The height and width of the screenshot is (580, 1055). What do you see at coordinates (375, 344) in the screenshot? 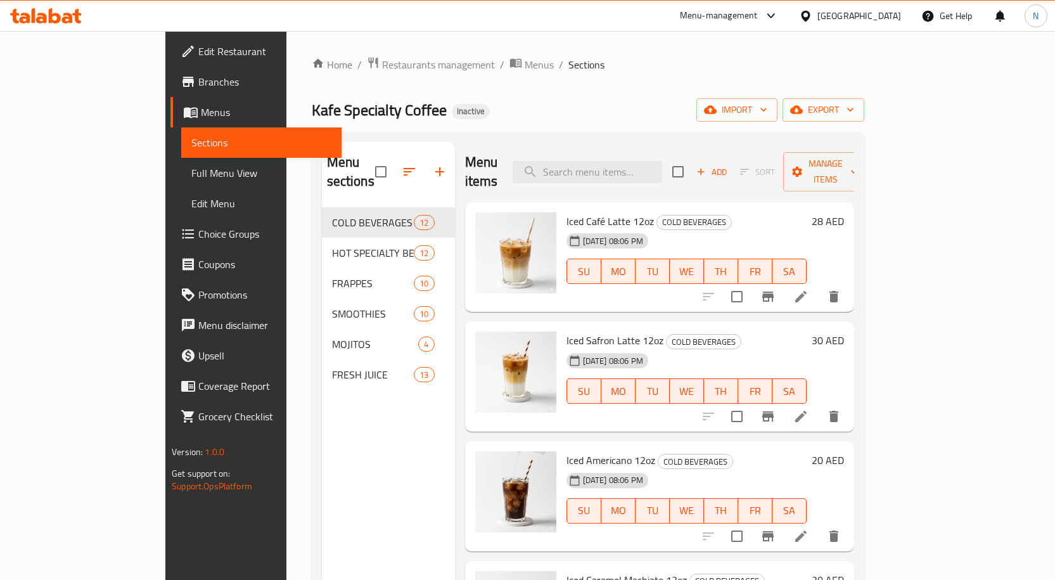
I see `span: MOJITOS` at bounding box center [375, 344].